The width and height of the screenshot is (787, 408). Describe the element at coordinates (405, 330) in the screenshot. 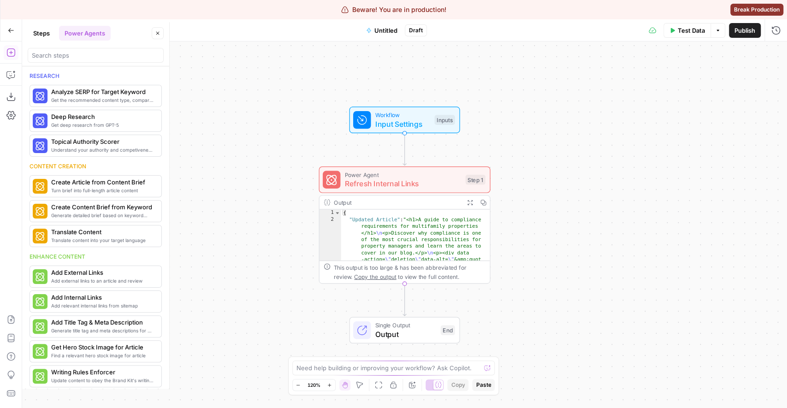

I see `div: Single OutputOutputEnd` at that location.